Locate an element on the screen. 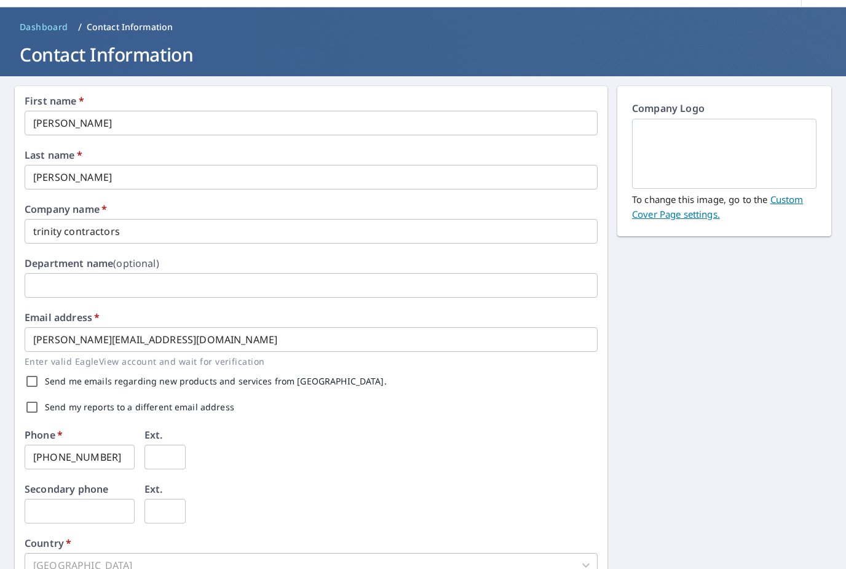 Image resolution: width=846 pixels, height=569 pixels. span: Dashboard is located at coordinates (44, 27).